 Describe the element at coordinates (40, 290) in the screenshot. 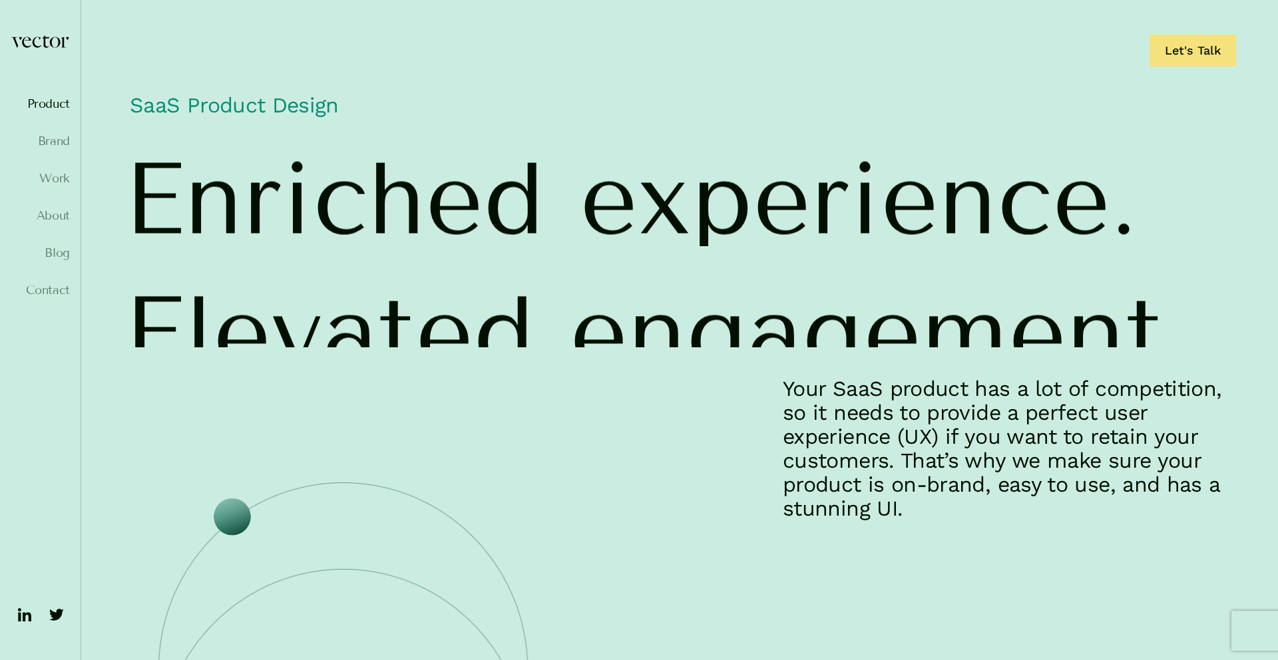

I see `a: Contact` at that location.